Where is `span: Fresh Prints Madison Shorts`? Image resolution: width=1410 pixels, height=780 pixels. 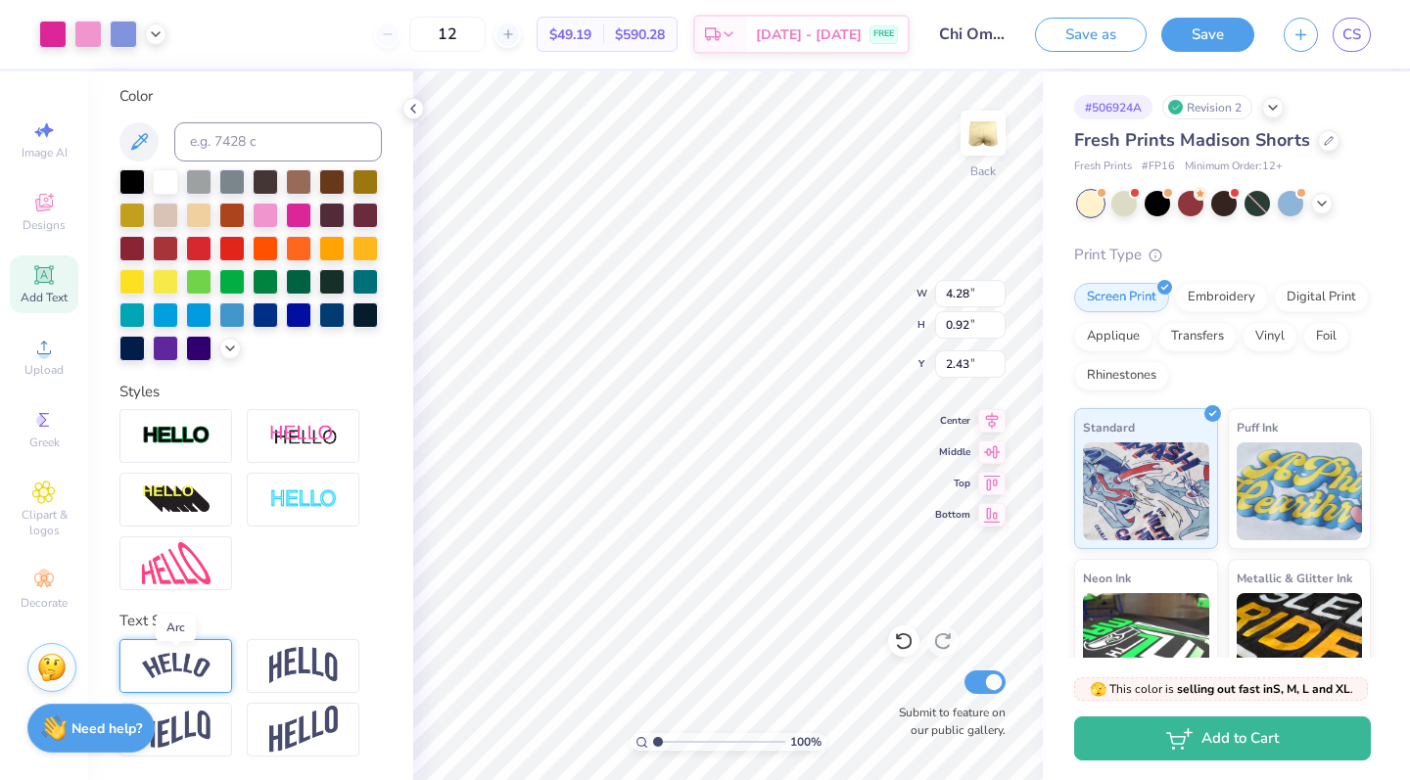
span: Fresh Prints Madison Shorts is located at coordinates (1191, 140).